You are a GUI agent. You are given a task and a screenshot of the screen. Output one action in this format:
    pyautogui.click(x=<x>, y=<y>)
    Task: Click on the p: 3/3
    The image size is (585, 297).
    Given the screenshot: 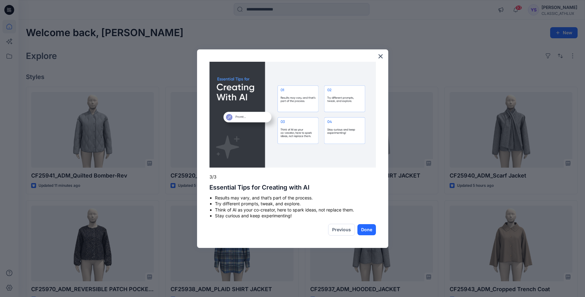 What is the action you would take?
    pyautogui.click(x=293, y=177)
    